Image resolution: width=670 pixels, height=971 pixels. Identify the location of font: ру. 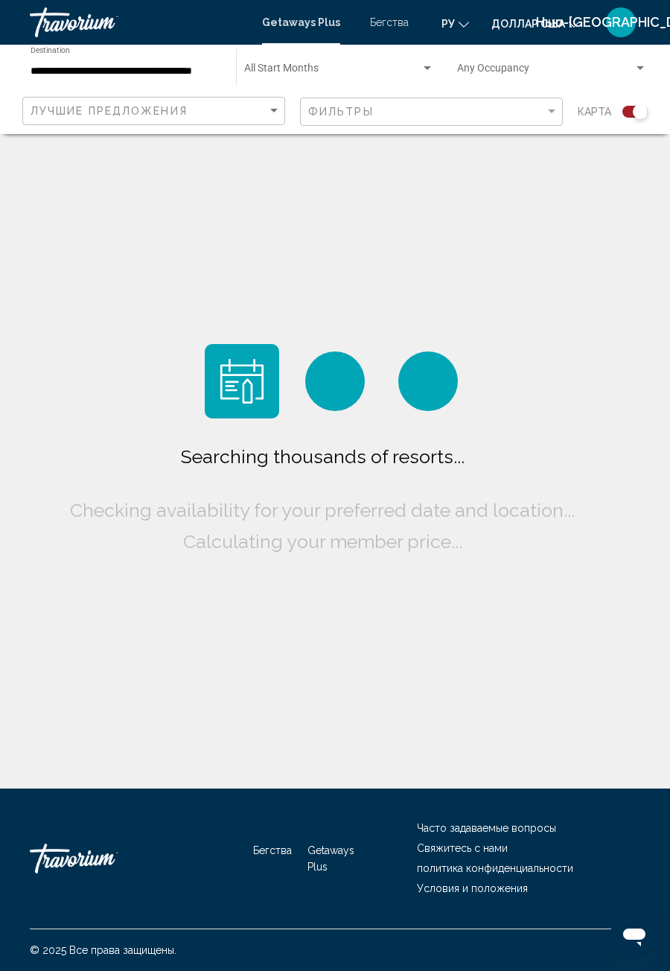
(448, 24).